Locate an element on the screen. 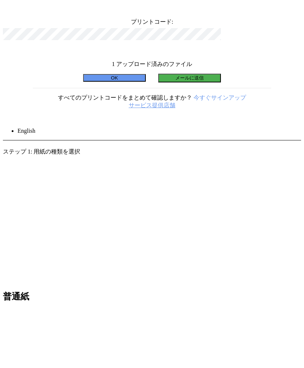  span: プリントコード: is located at coordinates (152, 22).